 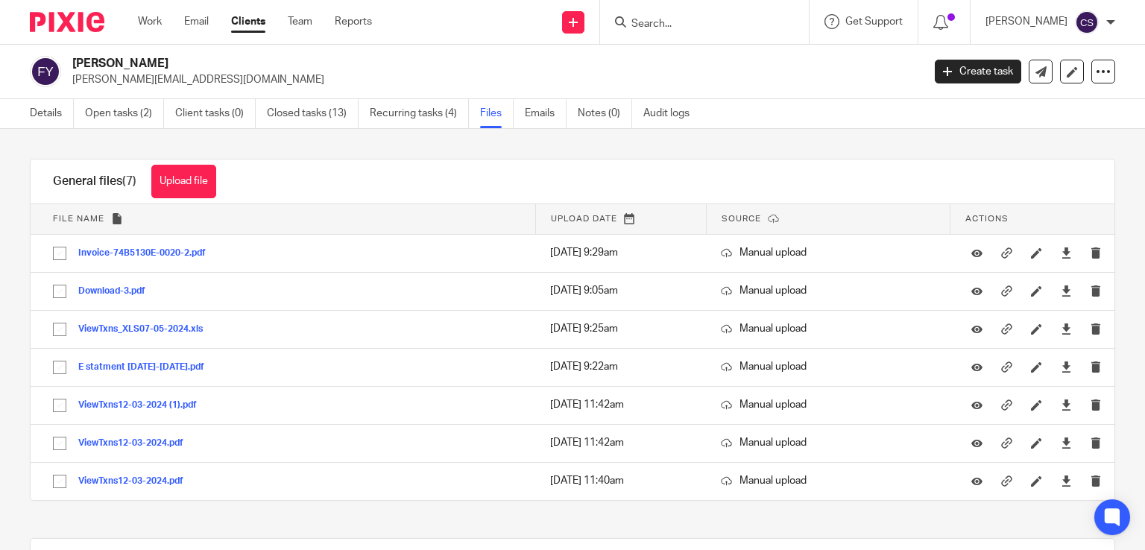 What do you see at coordinates (605, 113) in the screenshot?
I see `a: Notes (0)` at bounding box center [605, 113].